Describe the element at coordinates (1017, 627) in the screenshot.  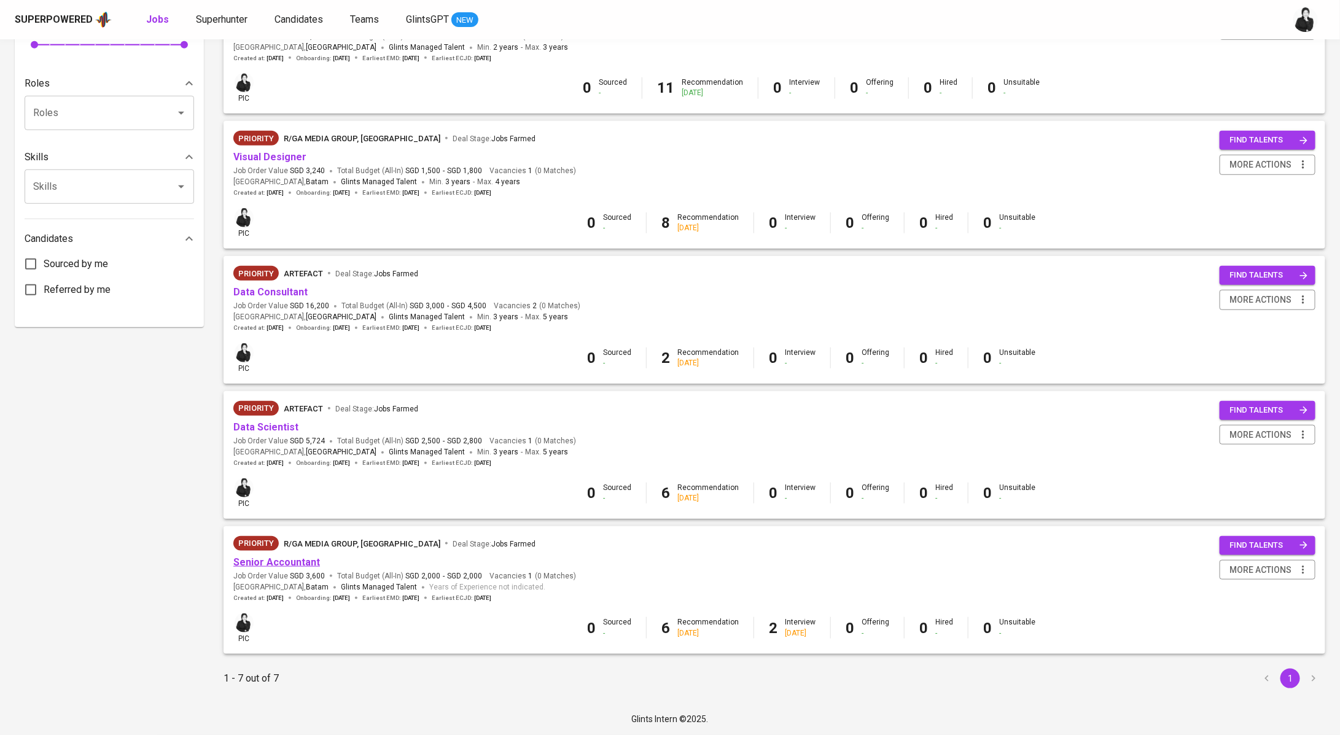
I see `div: Unsuitable` at that location.